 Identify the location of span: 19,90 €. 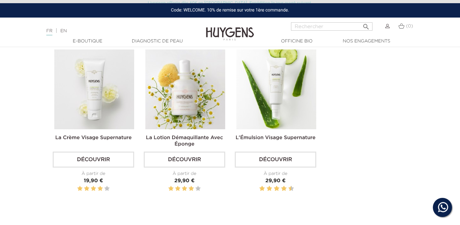
(93, 181).